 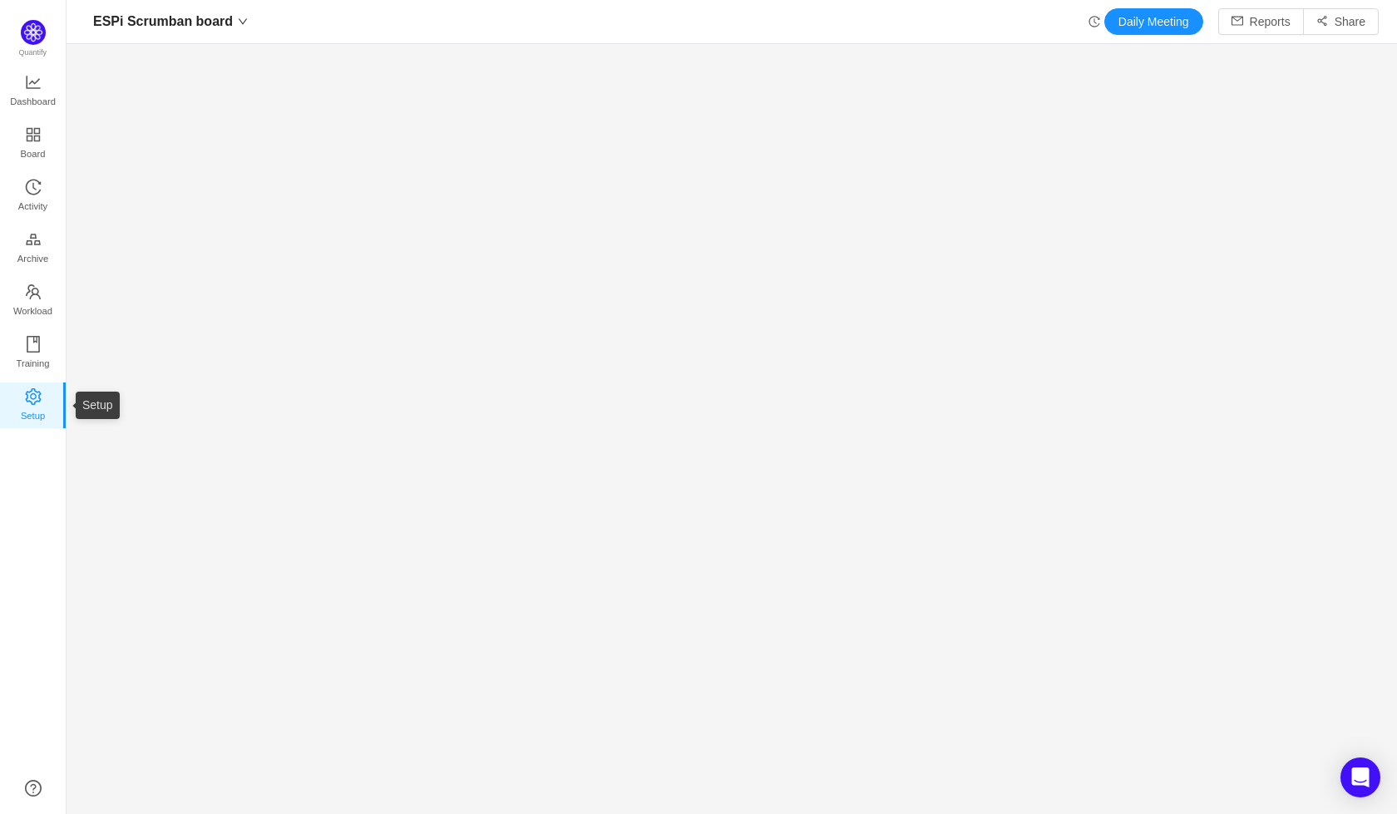 What do you see at coordinates (33, 154) in the screenshot?
I see `span: Board` at bounding box center [33, 154].